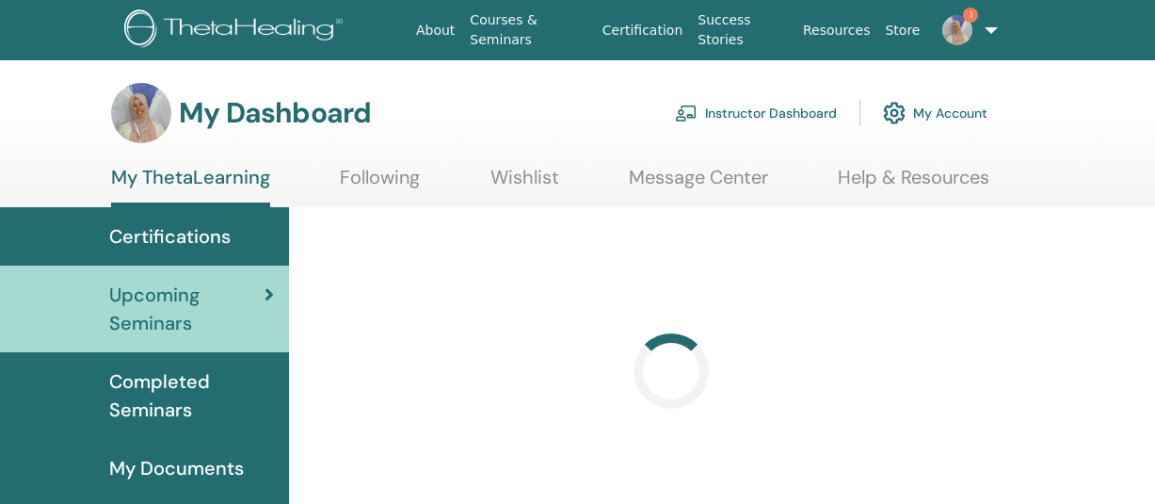 The width and height of the screenshot is (1155, 504). I want to click on img: cog.svg, so click(895, 113).